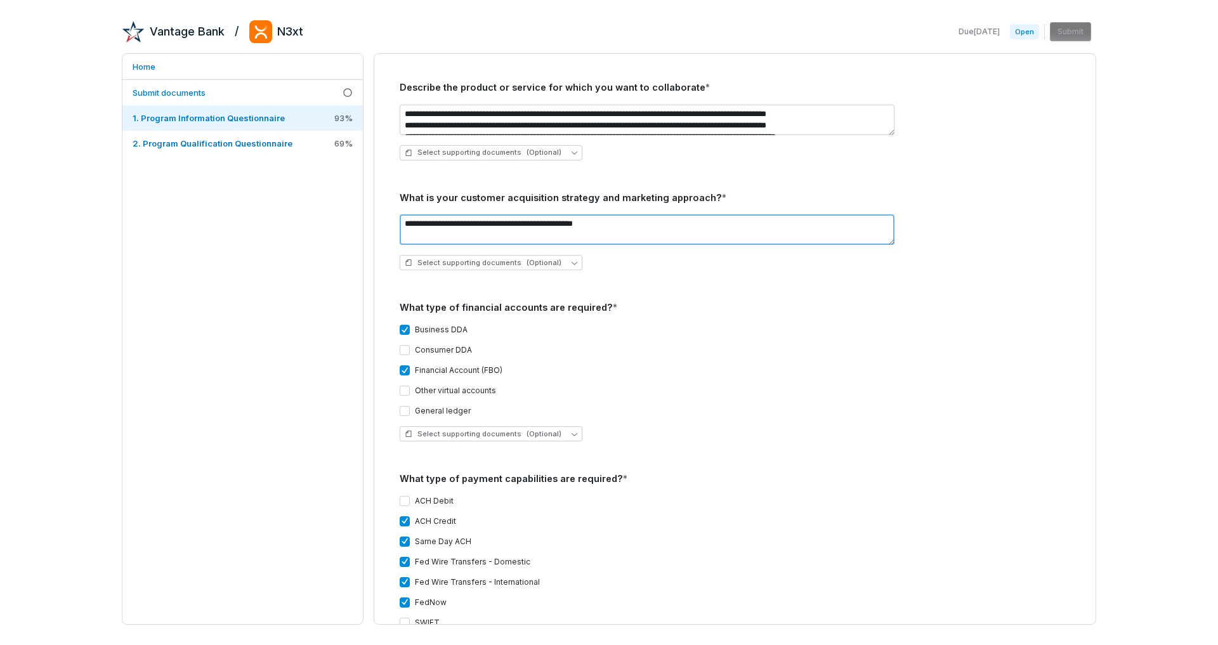  Describe the element at coordinates (473, 562) in the screenshot. I see `label: Fed Wire Transfers - Domestic` at that location.